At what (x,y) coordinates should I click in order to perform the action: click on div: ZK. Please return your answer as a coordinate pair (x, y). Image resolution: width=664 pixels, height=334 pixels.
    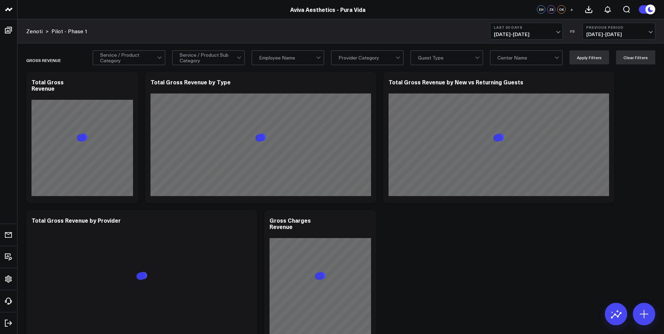
    Looking at the image, I should click on (551, 9).